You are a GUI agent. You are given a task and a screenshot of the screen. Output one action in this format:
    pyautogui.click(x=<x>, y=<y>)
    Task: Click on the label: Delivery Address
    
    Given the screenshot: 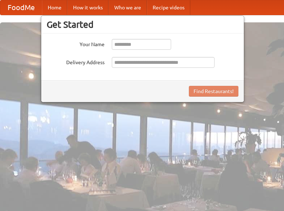 What is the action you would take?
    pyautogui.click(x=75, y=61)
    